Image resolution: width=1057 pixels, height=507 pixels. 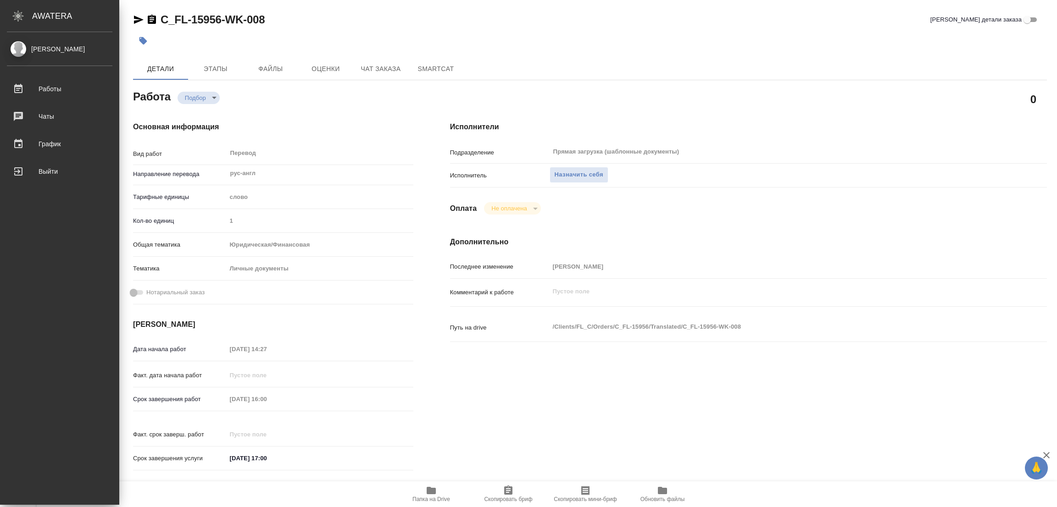 What do you see at coordinates (499, 153) in the screenshot?
I see `p: Подразделение` at bounding box center [499, 153].